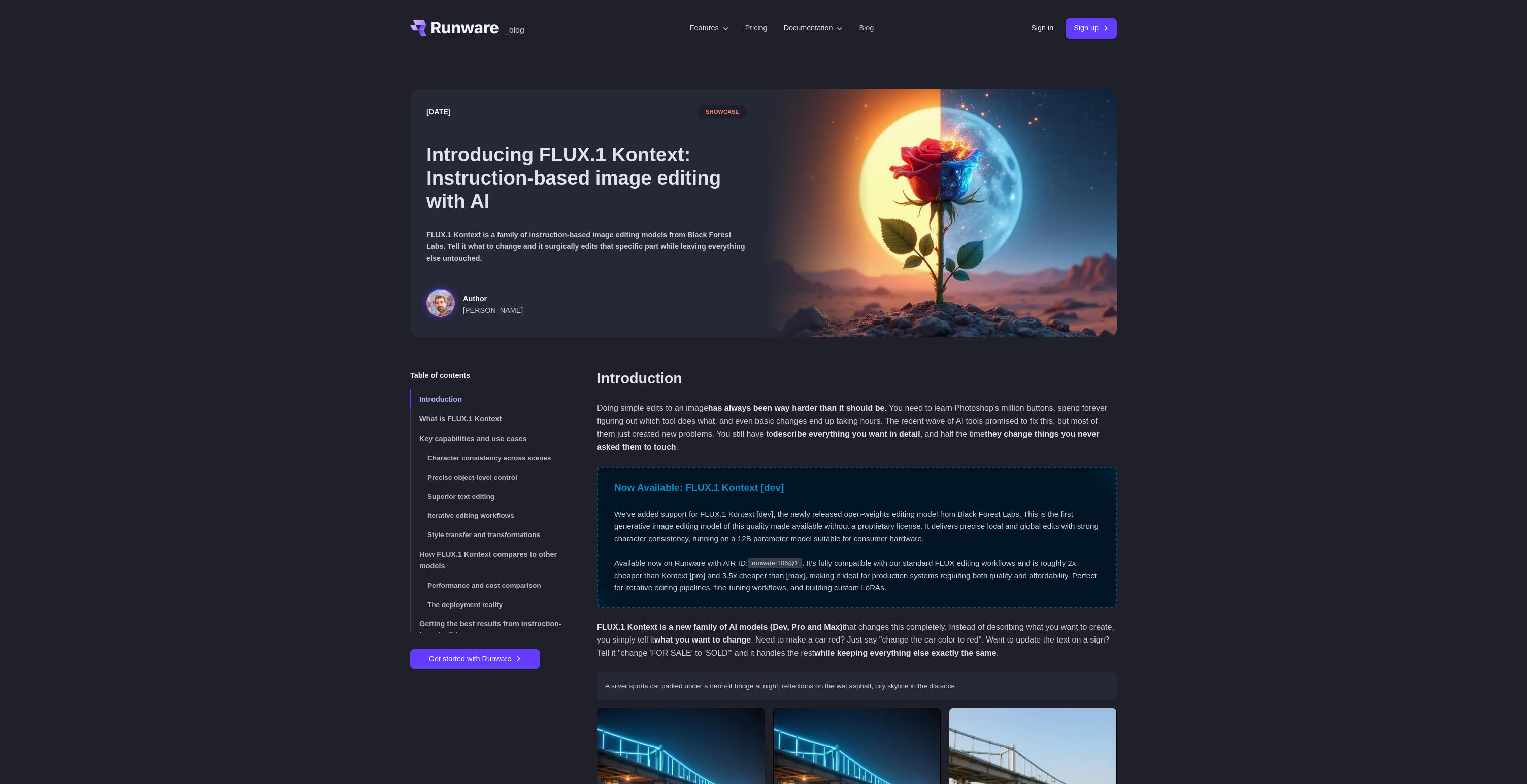 This screenshot has height=784, width=1527. What do you see at coordinates (470, 515) in the screenshot?
I see `span: Iterative editing workflows` at bounding box center [470, 515].